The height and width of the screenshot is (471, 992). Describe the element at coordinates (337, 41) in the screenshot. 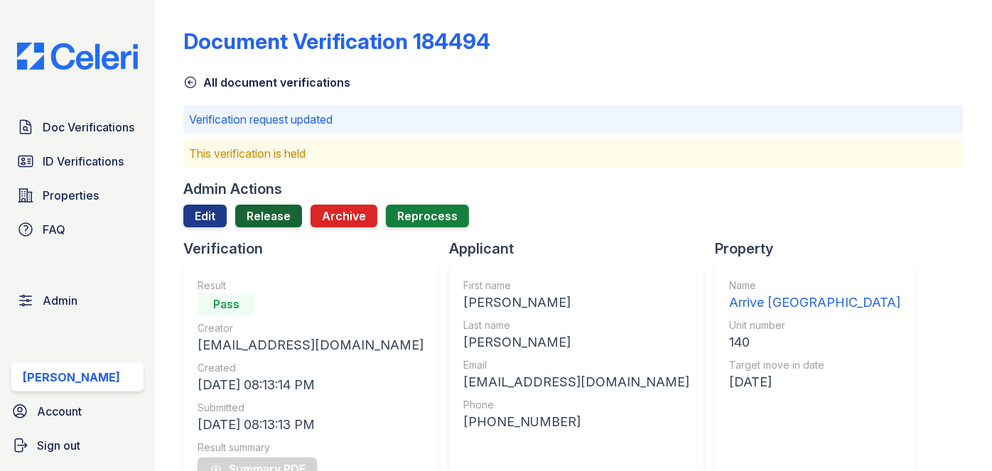

I see `div: Document Verification 184494` at that location.